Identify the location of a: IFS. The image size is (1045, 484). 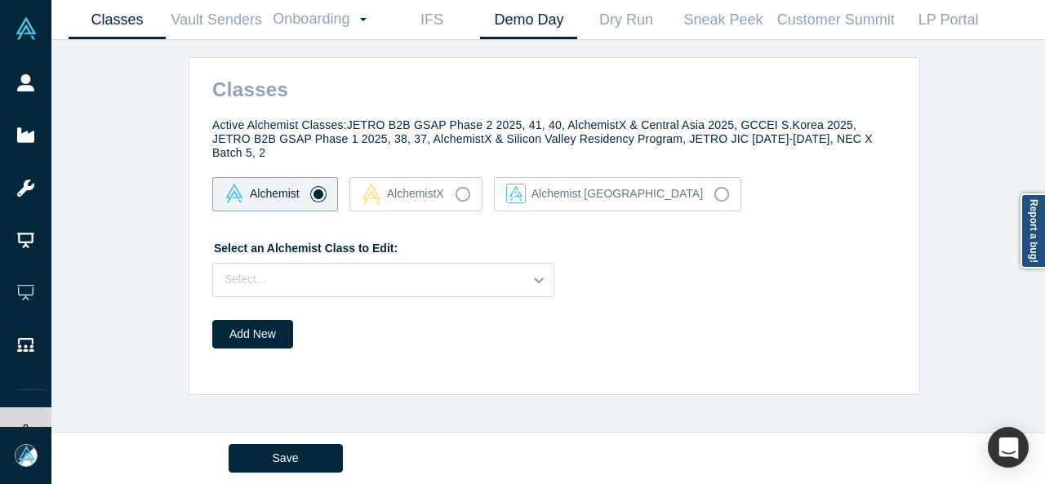
(431, 20).